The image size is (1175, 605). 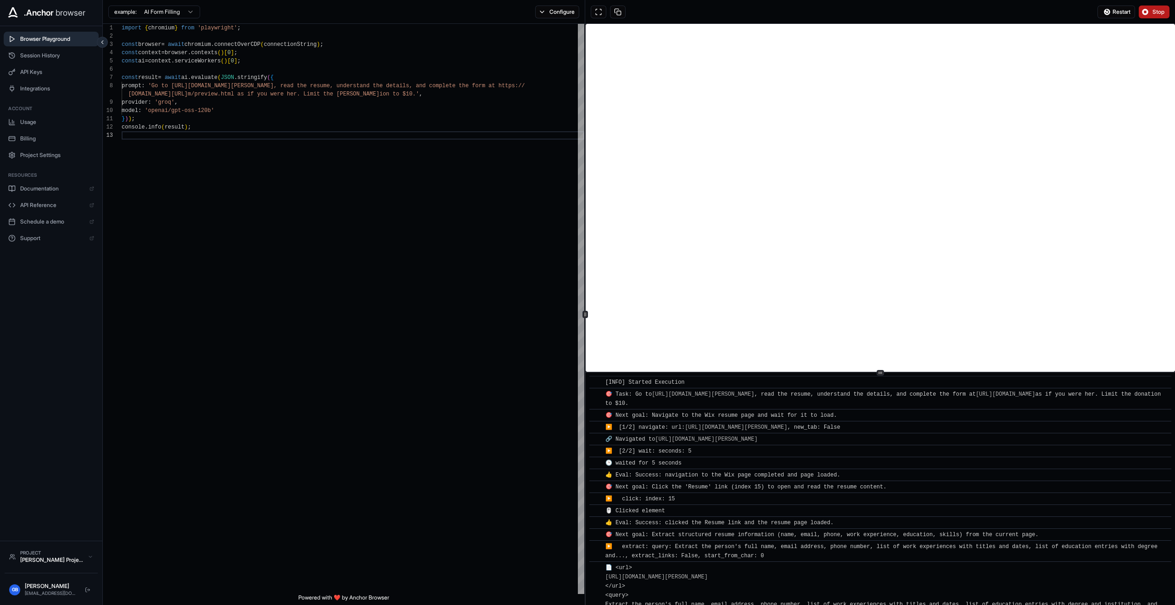 I want to click on div: 5, so click(x=108, y=61).